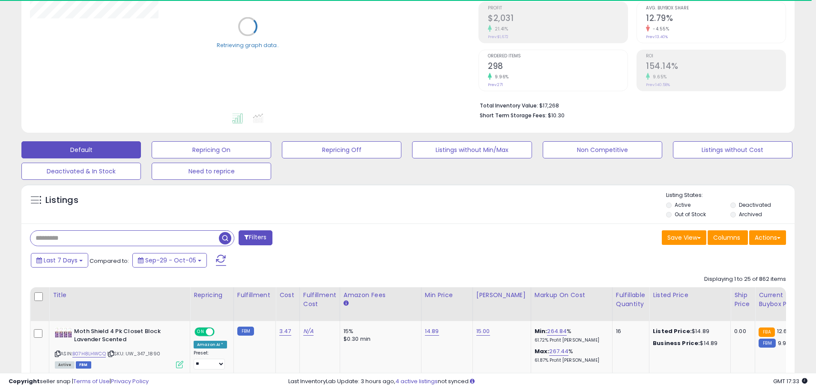  Describe the element at coordinates (210, 345) in the screenshot. I see `div: Amazon AI *` at that location.